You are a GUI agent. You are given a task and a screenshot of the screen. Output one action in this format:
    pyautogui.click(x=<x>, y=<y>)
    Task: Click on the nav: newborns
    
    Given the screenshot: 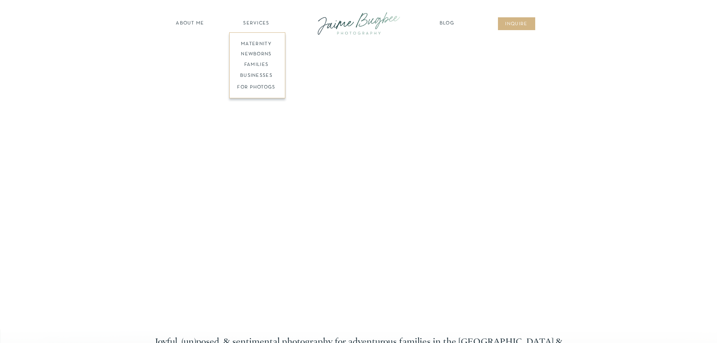 What is the action you would take?
    pyautogui.click(x=256, y=55)
    